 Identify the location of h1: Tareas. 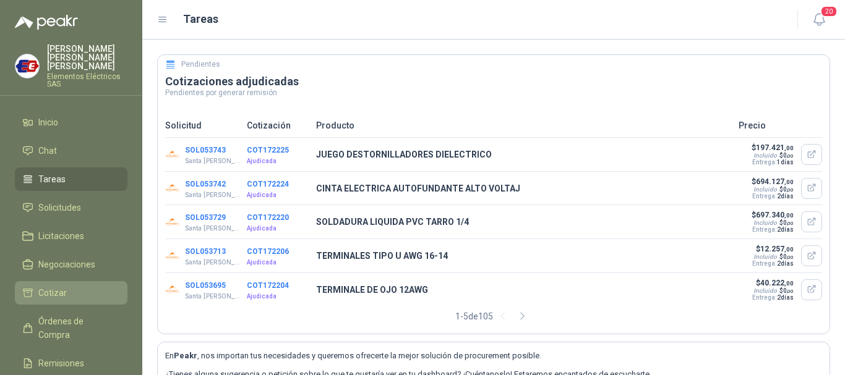
(200, 19).